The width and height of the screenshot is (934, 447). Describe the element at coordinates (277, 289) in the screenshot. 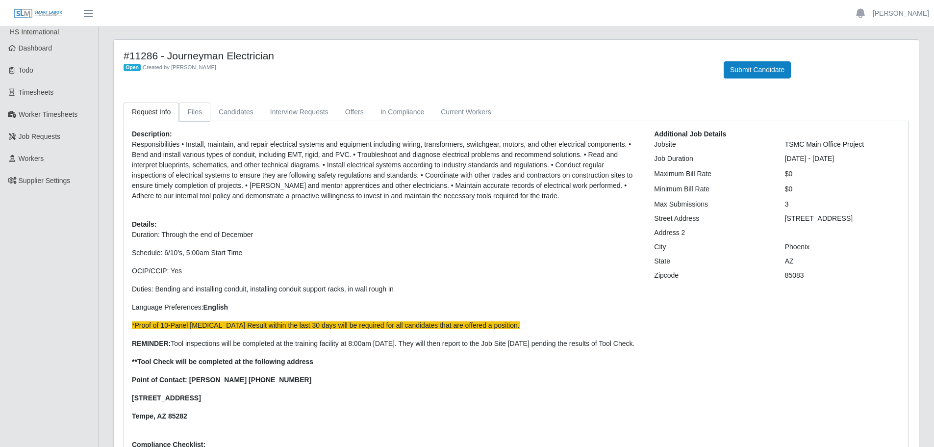

I see `span: ending and installing conduit, installing conduit support racks, in wall rough in` at that location.